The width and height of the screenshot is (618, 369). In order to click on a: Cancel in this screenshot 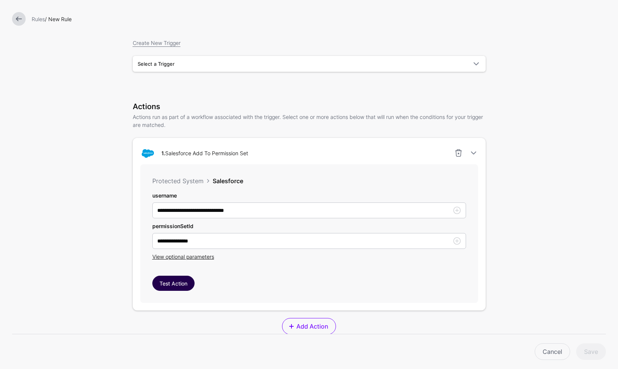, I will do `click(553, 351)`.